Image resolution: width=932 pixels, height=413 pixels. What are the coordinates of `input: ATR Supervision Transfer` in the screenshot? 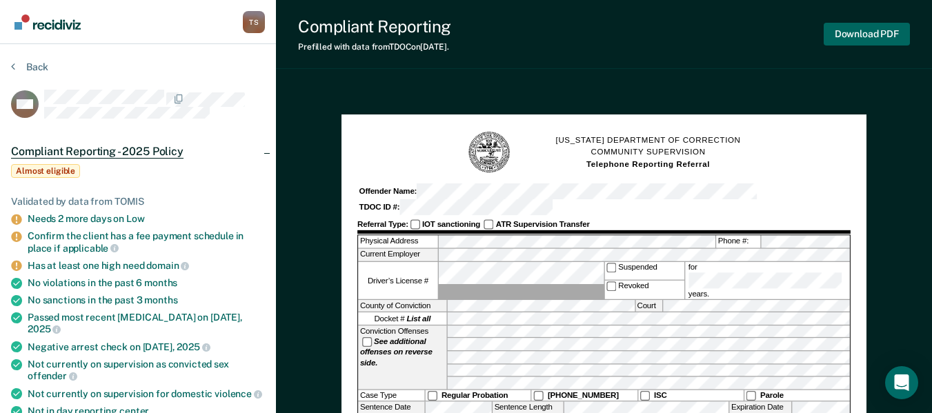 It's located at (488, 224).